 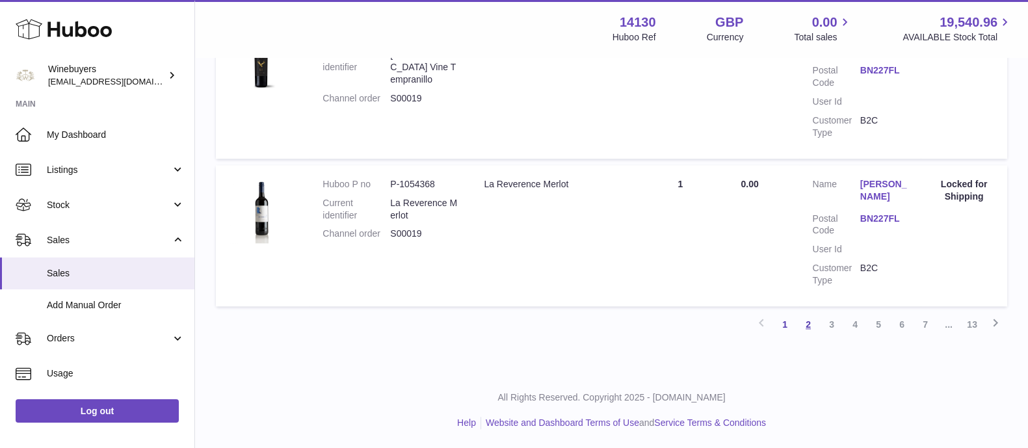 I want to click on span: Usage, so click(x=116, y=373).